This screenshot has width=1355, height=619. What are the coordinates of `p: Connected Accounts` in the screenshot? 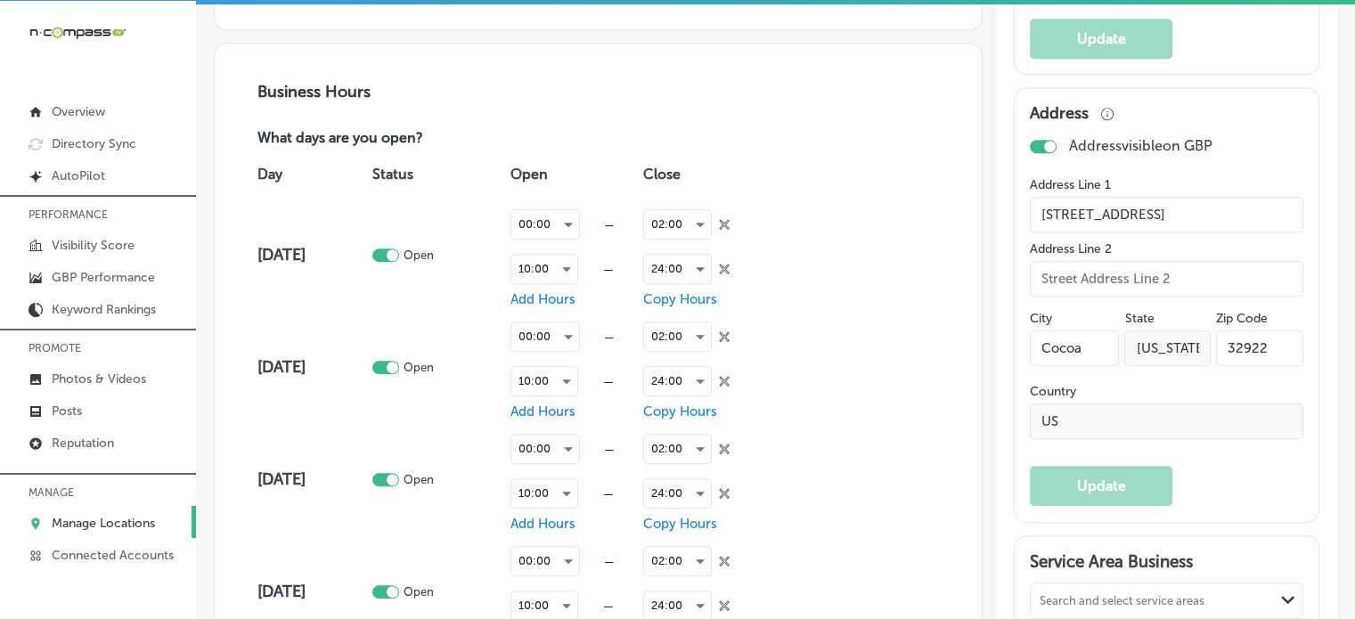 It's located at (112, 555).